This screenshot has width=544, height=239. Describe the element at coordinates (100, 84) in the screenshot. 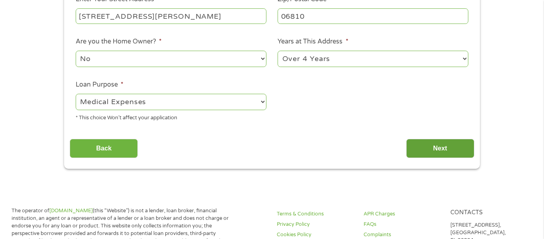

I see `label: Loan Purpose` at that location.